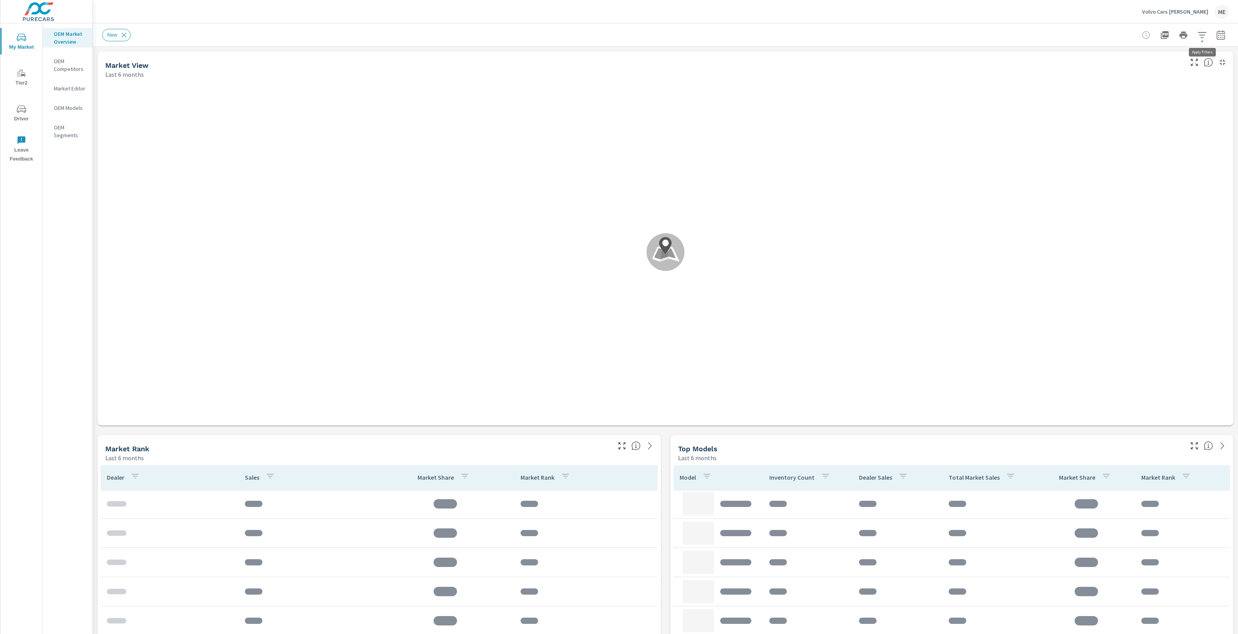 Image resolution: width=1238 pixels, height=634 pixels. I want to click on p: Sales, so click(252, 478).